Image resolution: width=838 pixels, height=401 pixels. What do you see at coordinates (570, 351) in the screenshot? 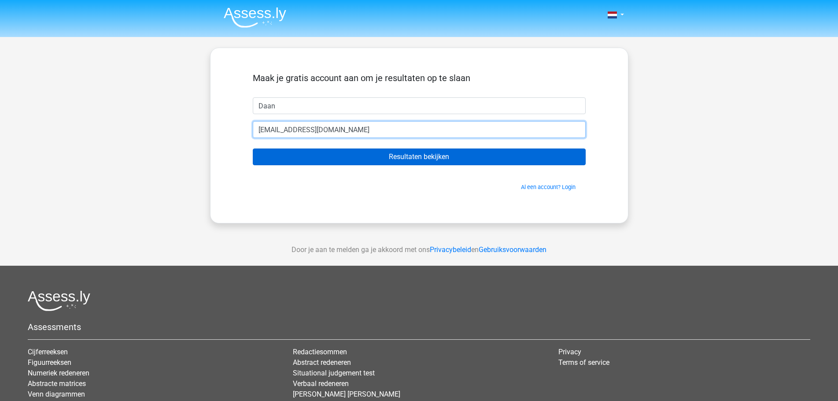
I see `a: Privacy` at bounding box center [570, 351].